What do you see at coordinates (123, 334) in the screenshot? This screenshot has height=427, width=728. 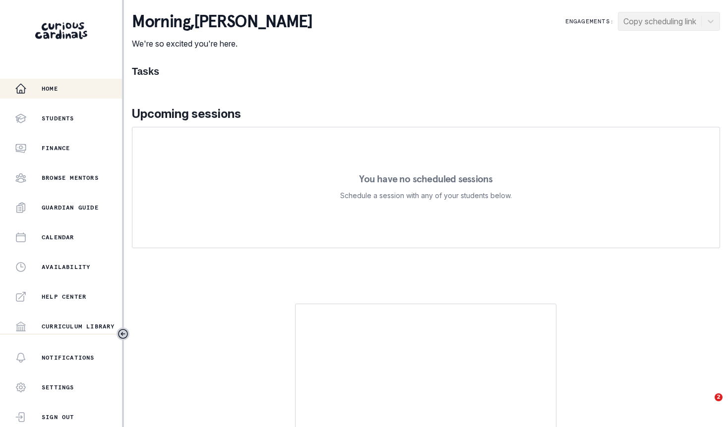 I see `button: Toggle sidebar` at bounding box center [123, 334].